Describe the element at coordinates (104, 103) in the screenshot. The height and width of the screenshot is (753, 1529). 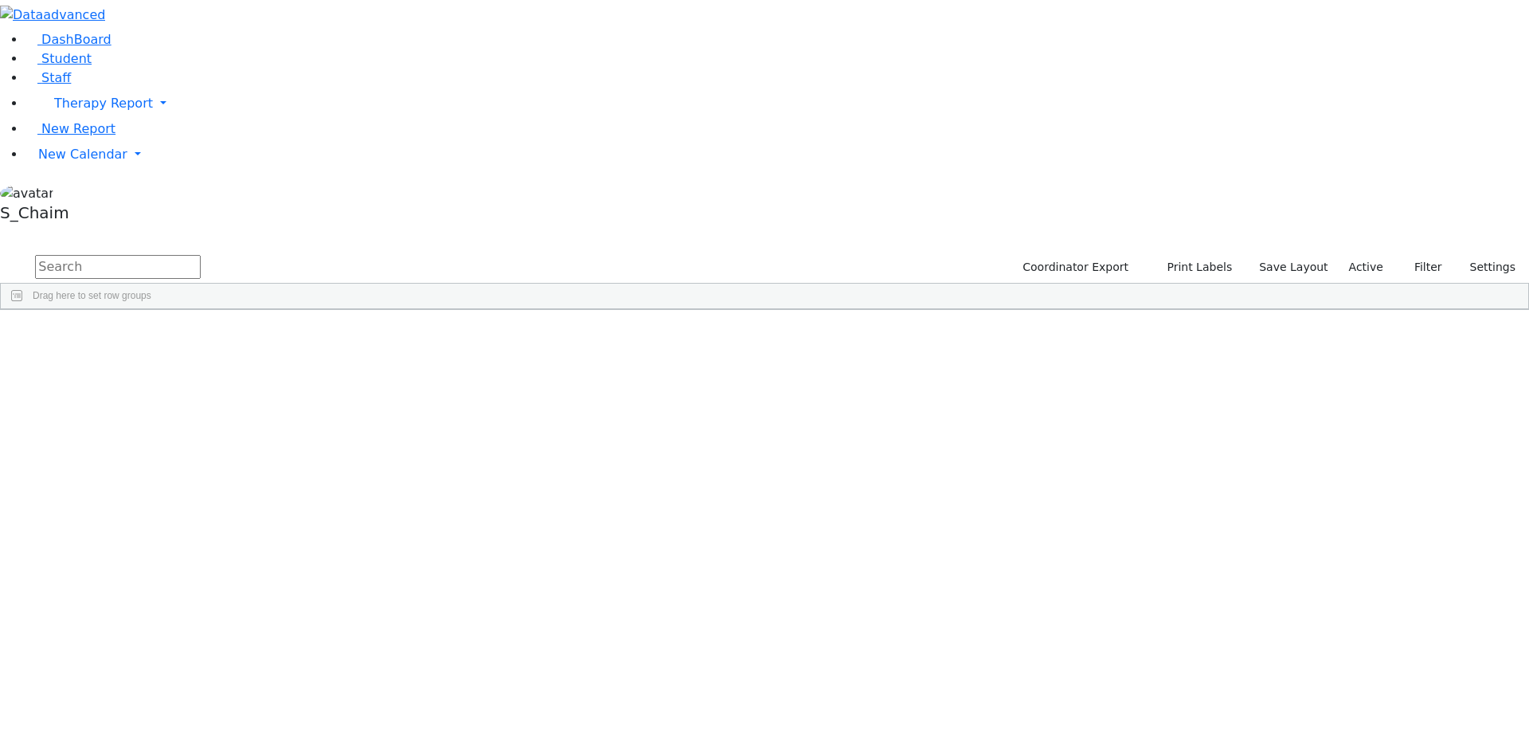
I see `span: Therapy Report` at that location.